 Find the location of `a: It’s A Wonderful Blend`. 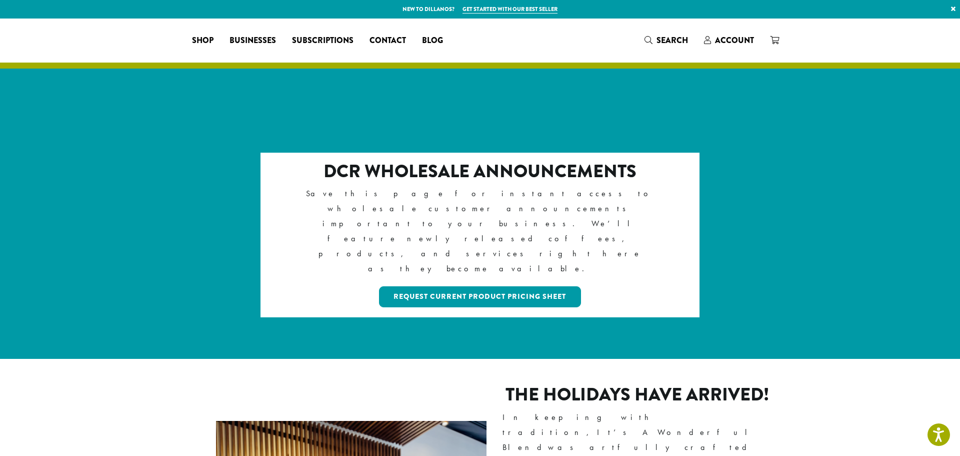

a: It’s A Wonderful Blend is located at coordinates (629, 439).